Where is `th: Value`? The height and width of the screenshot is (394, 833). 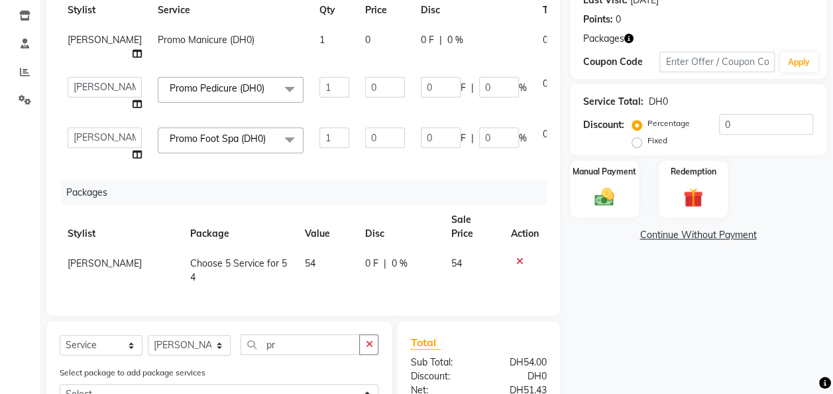 th: Value is located at coordinates (327, 227).